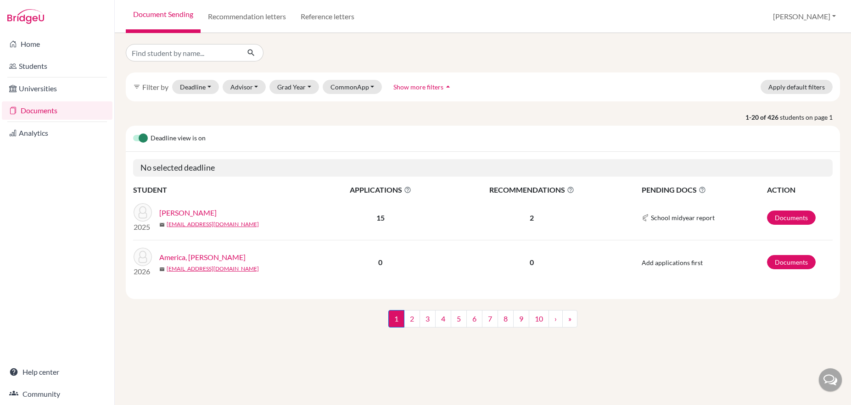 The height and width of the screenshot is (405, 851). I want to click on img: Bridge-U, so click(26, 17).